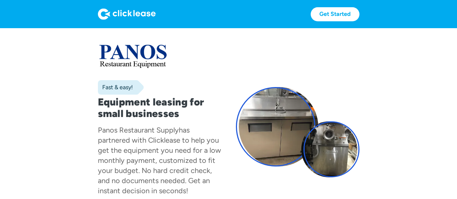 The height and width of the screenshot is (199, 457). What do you see at coordinates (160, 108) in the screenshot?
I see `h1: Equipment leasing for small businesses` at bounding box center [160, 108].